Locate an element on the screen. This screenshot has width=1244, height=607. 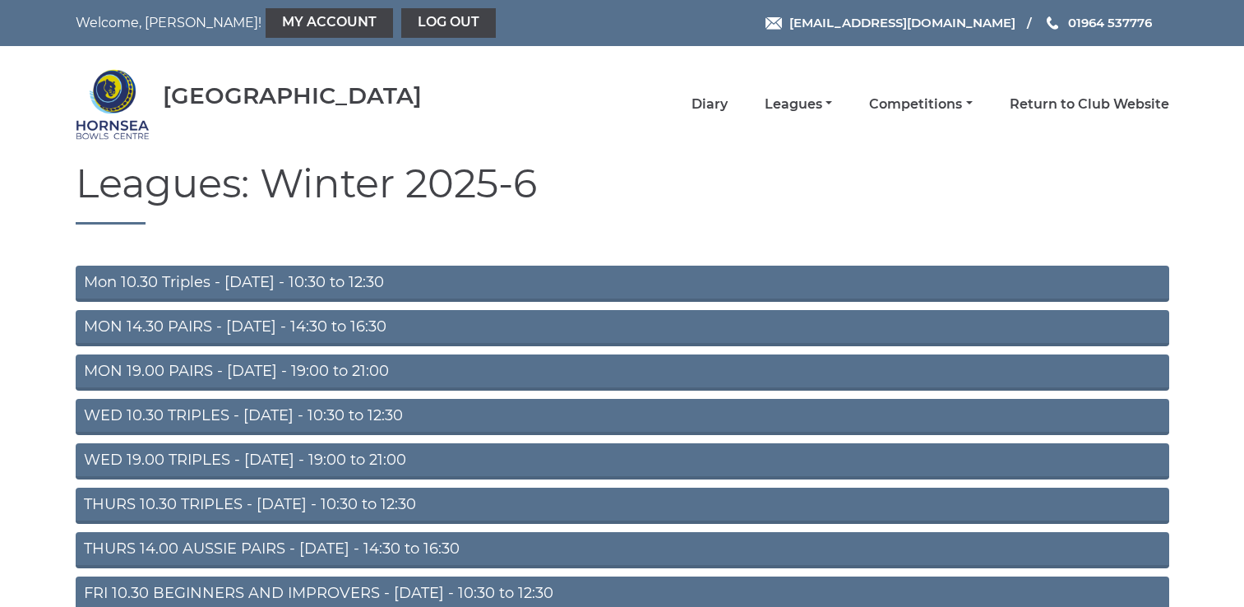
a: Leagues is located at coordinates (798, 104).